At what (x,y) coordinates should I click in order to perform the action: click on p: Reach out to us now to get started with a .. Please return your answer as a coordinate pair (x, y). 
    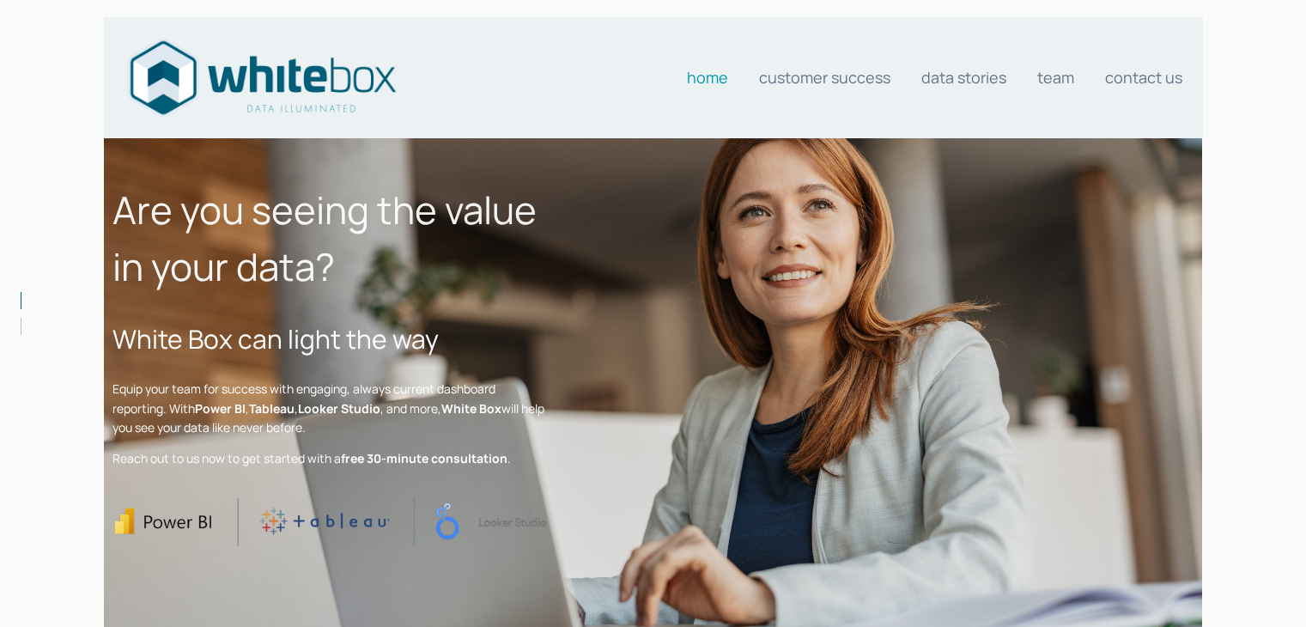
    Looking at the image, I should click on (329, 458).